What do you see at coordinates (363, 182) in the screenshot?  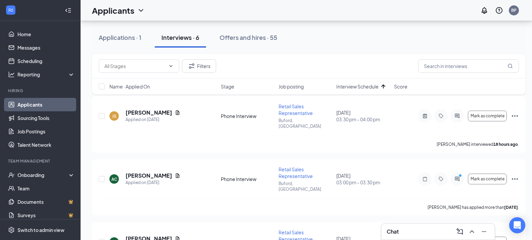 I see `span: 03:00 pm - 03:30 pm` at bounding box center [363, 182].